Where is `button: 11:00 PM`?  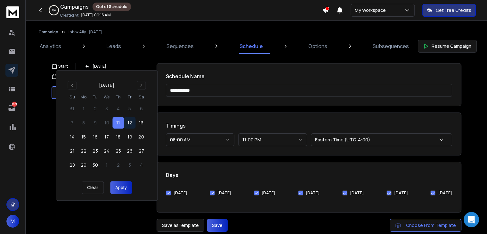
button: 11:00 PM is located at coordinates (272, 140).